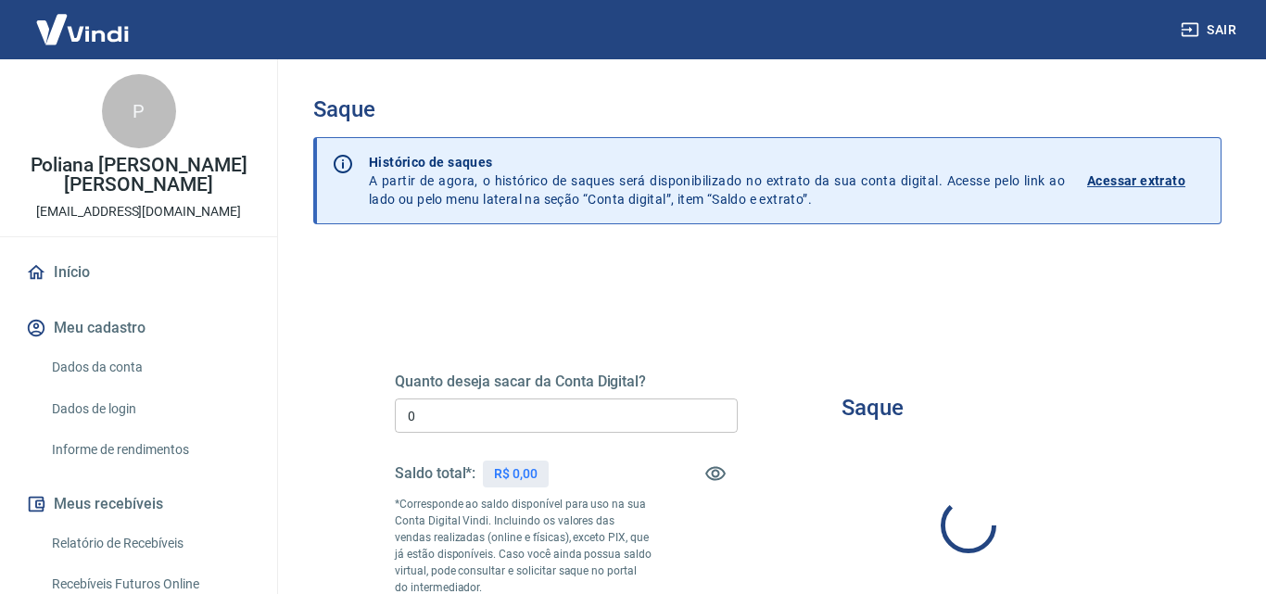  What do you see at coordinates (138, 272) in the screenshot?
I see `a: Início` at bounding box center [138, 272].